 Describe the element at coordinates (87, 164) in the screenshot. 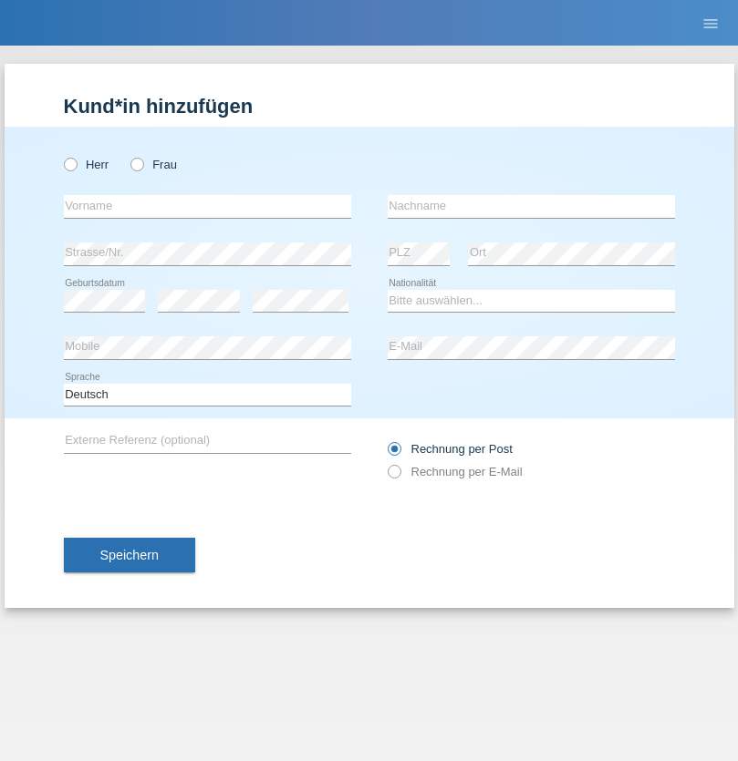

I see `label: Herr` at that location.